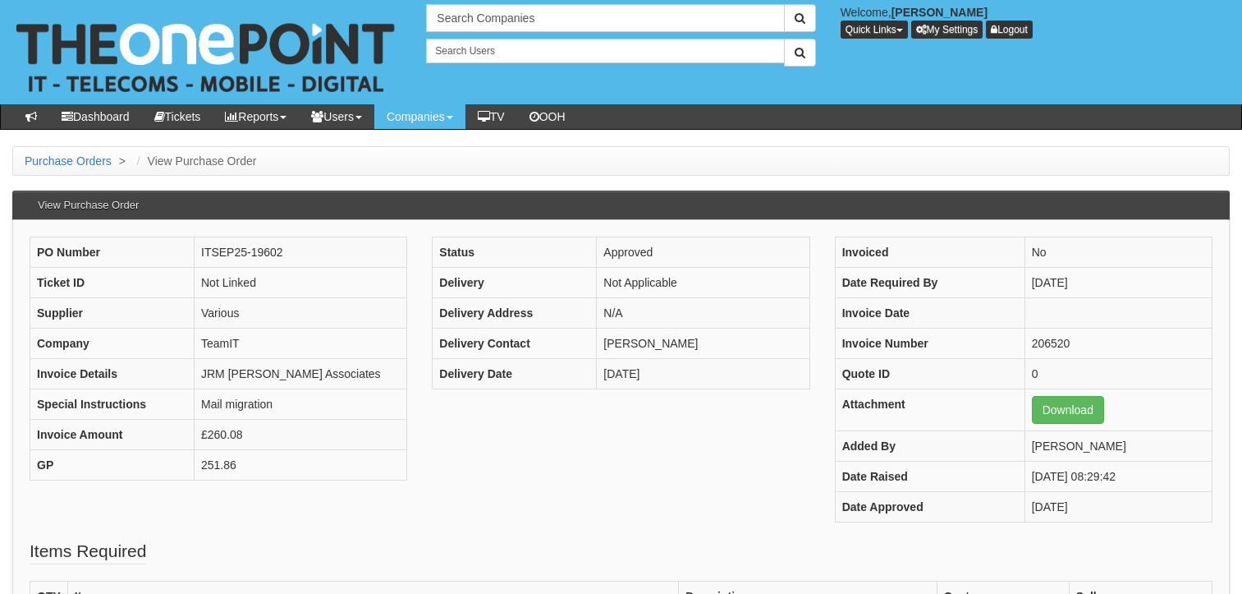 The height and width of the screenshot is (594, 1242). Describe the element at coordinates (703, 282) in the screenshot. I see `td: Not Applicable` at that location.